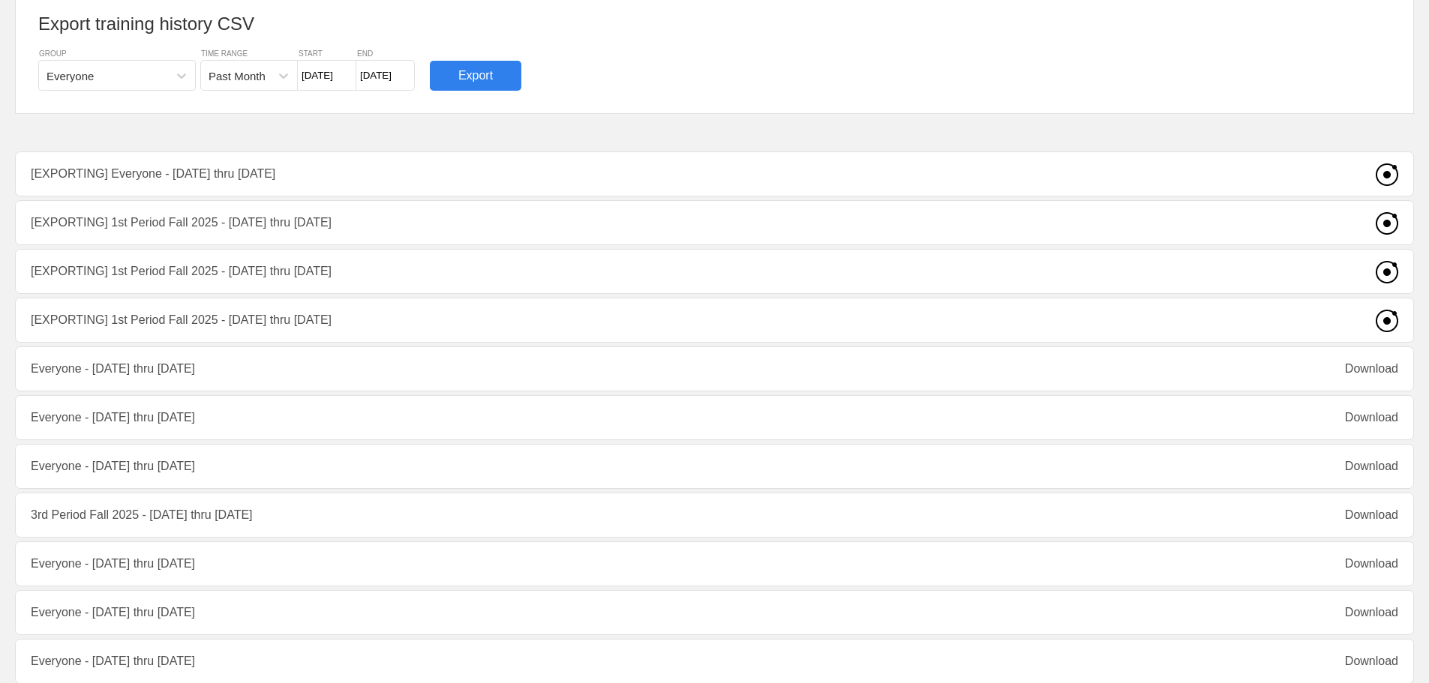 Image resolution: width=1429 pixels, height=683 pixels. What do you see at coordinates (327, 75) in the screenshot?
I see `input: From` at bounding box center [327, 75].